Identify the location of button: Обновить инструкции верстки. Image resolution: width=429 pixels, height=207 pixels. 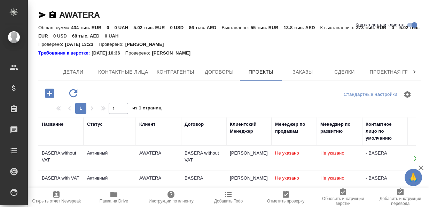
(343, 198).